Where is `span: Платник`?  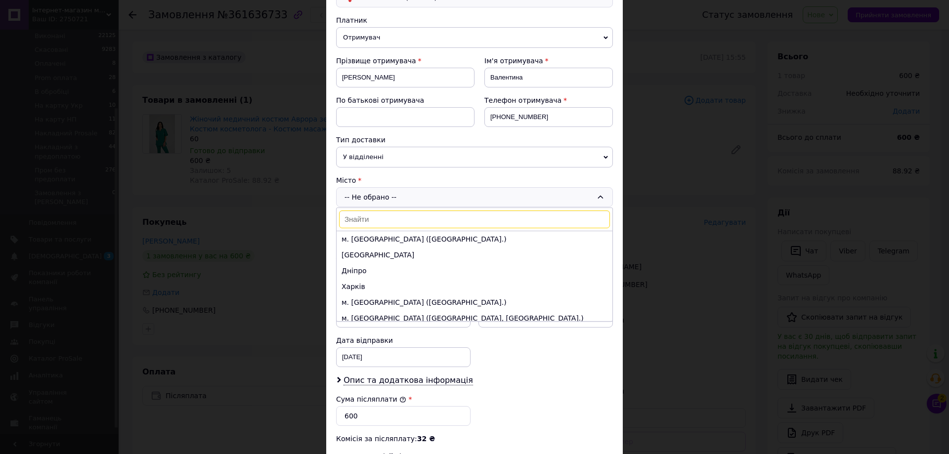 span: Платник is located at coordinates (351, 20).